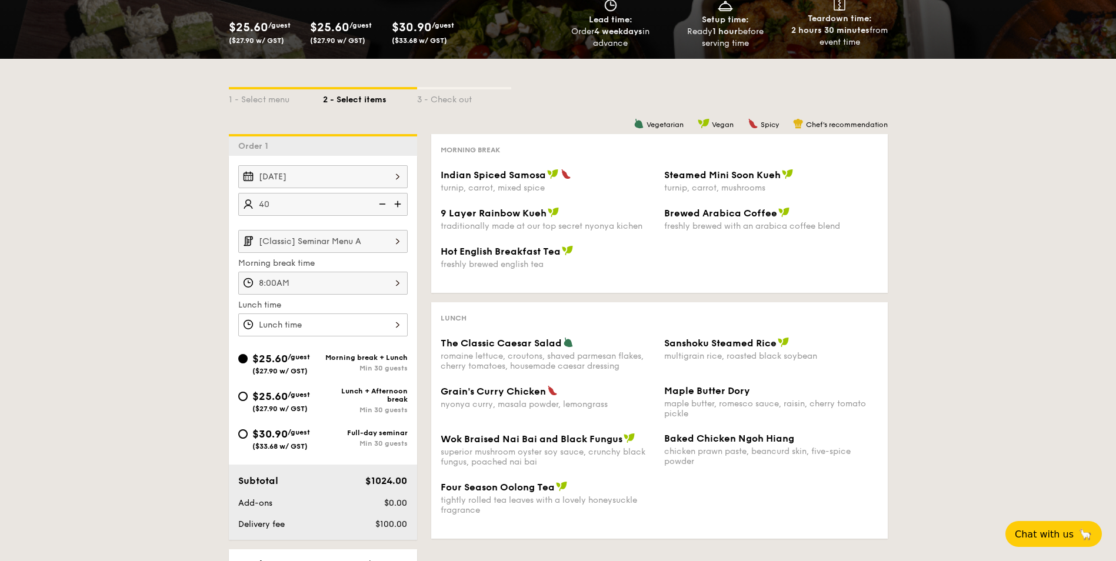 The width and height of the screenshot is (1116, 561). Describe the element at coordinates (261, 524) in the screenshot. I see `span: Delivery fee` at that location.